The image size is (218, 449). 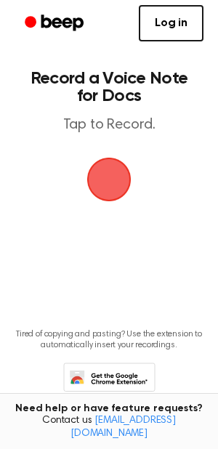 What do you see at coordinates (55, 23) in the screenshot?
I see `a: Beep` at bounding box center [55, 23].